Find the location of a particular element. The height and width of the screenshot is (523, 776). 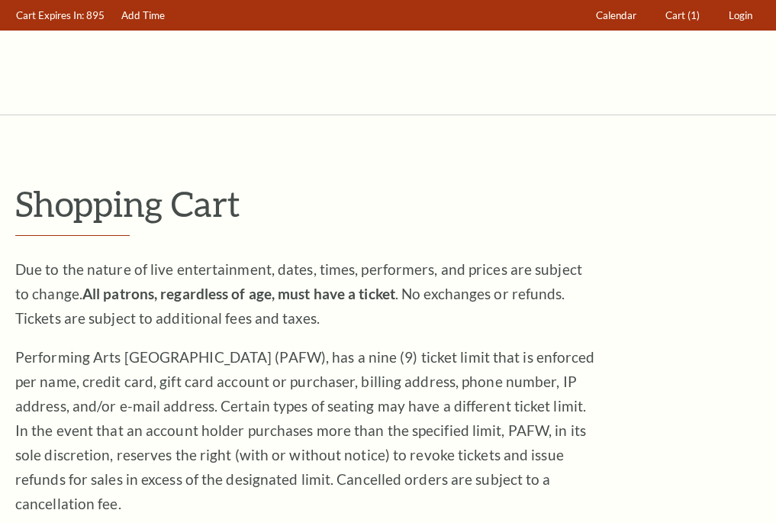

span: Login is located at coordinates (740, 15).